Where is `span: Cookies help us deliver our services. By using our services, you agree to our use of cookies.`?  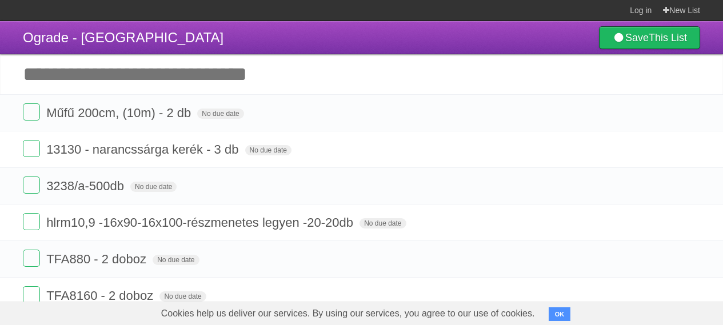 span: Cookies help us deliver our services. By using our services, you agree to our use of cookies. is located at coordinates (348, 314).